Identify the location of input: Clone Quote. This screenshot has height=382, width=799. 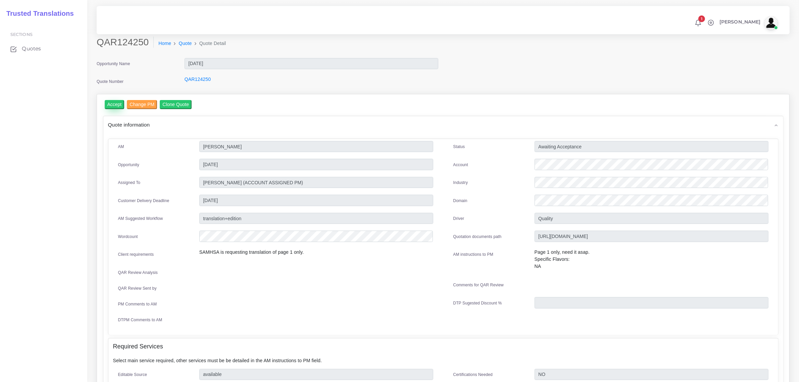
(175, 104).